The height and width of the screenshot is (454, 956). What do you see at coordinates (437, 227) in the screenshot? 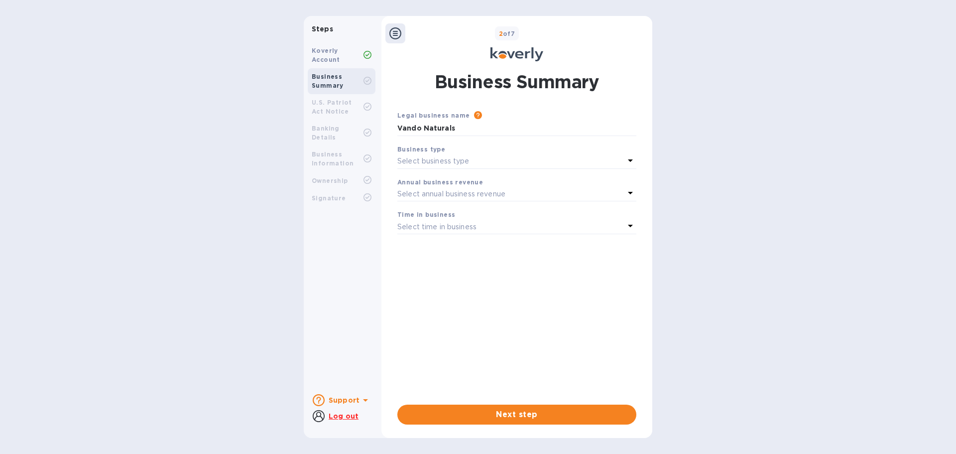
I see `p: Select time in business` at bounding box center [437, 227].